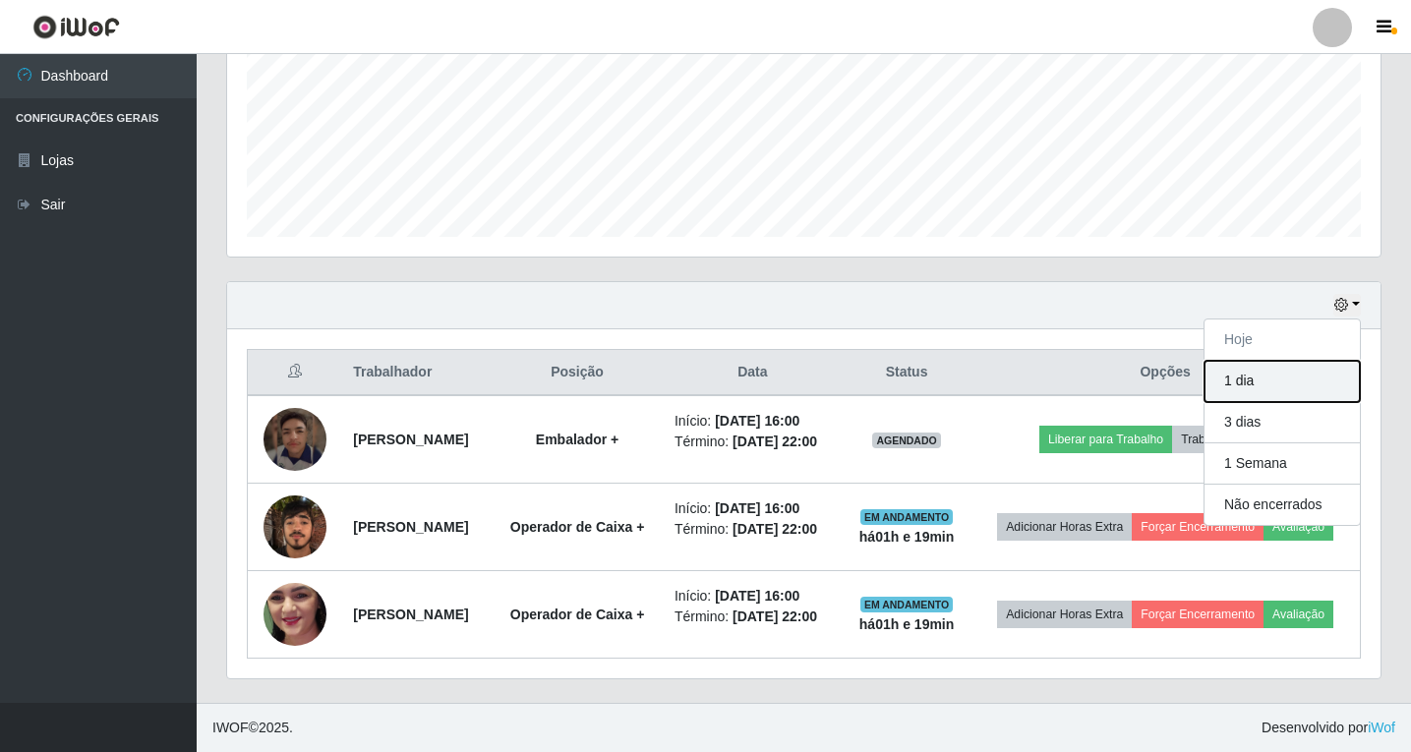  What do you see at coordinates (1381, 727) in the screenshot?
I see `a: iWof` at bounding box center [1381, 727].